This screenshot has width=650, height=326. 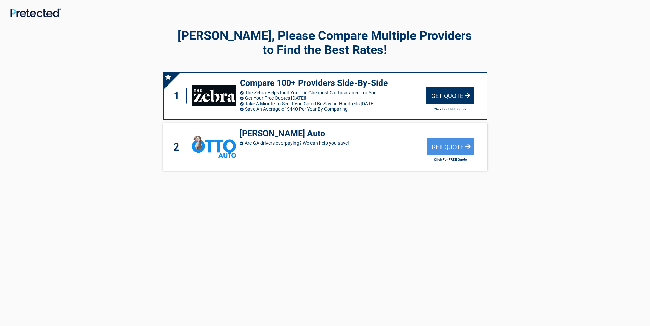 What do you see at coordinates (333, 93) in the screenshot?
I see `li: The Zebra Helps Find You The Cheapest Car Insurance For You` at bounding box center [333, 93].